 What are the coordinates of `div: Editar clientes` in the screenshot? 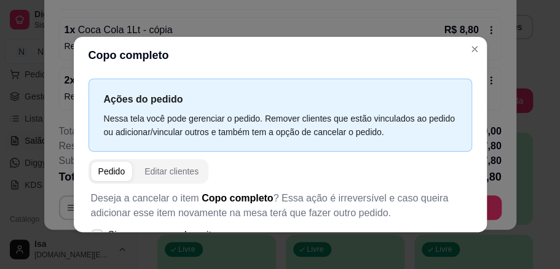 It's located at (171, 171).